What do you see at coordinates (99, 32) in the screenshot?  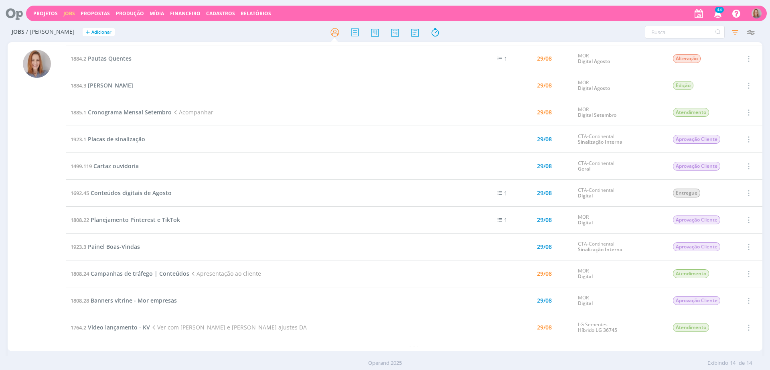 I see `button: +Adicionar` at bounding box center [99, 32].